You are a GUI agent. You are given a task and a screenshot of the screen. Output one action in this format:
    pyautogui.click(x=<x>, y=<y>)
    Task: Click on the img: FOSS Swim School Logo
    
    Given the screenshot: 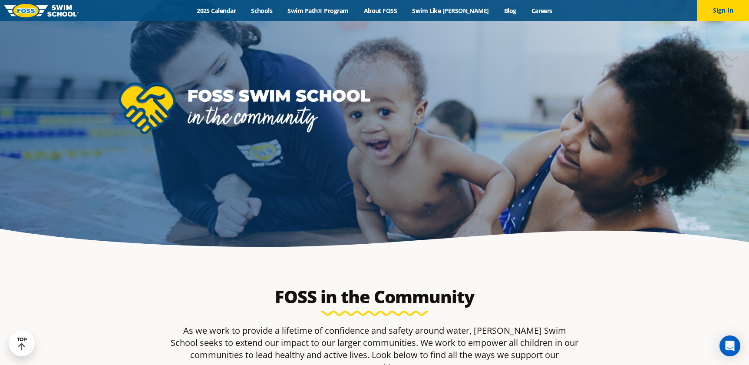 What is the action you would take?
    pyautogui.click(x=41, y=10)
    